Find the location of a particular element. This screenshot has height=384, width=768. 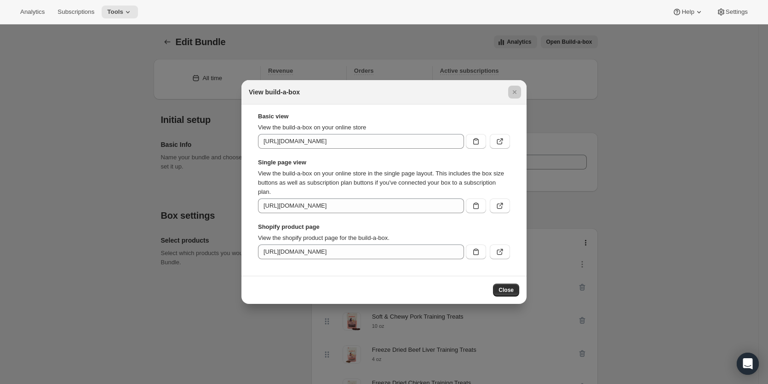

span: Subscriptions is located at coordinates (76, 12).